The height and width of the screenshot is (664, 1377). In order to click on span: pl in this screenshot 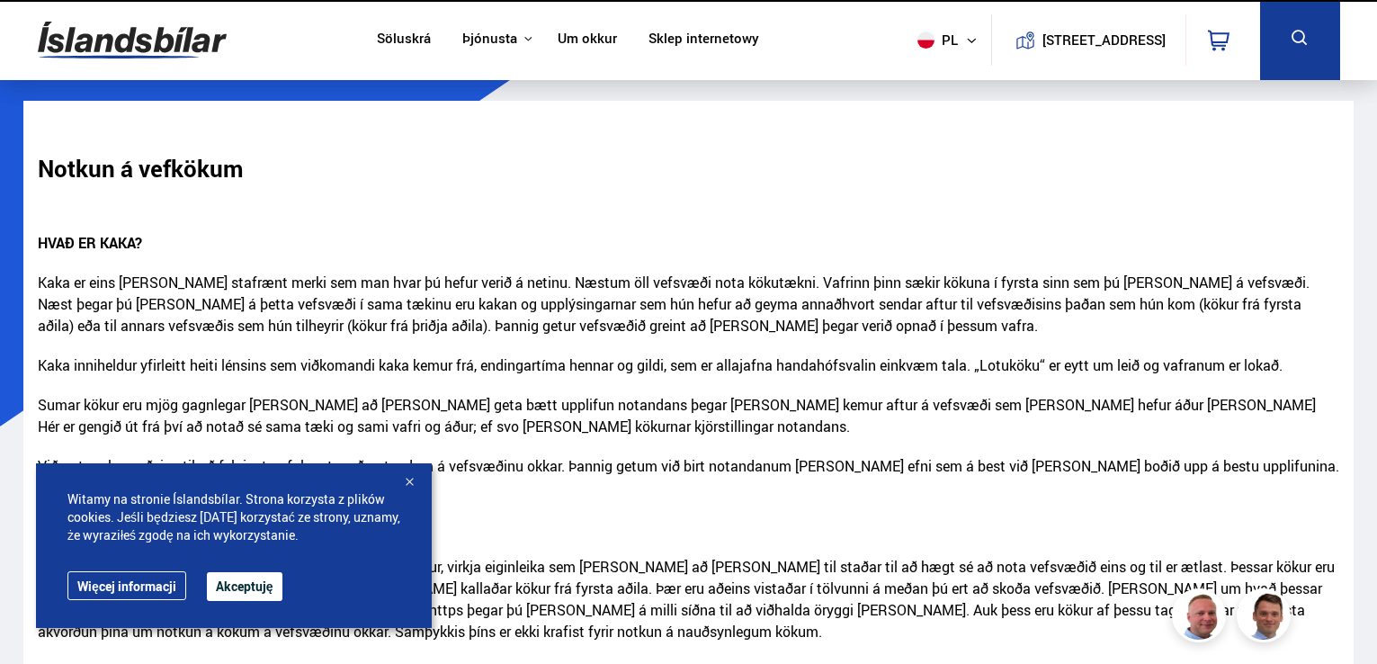, I will do `click(933, 40)`.